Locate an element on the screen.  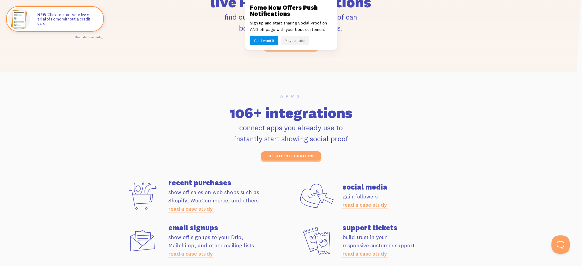
h6: Apps is located at coordinates (291, 96).